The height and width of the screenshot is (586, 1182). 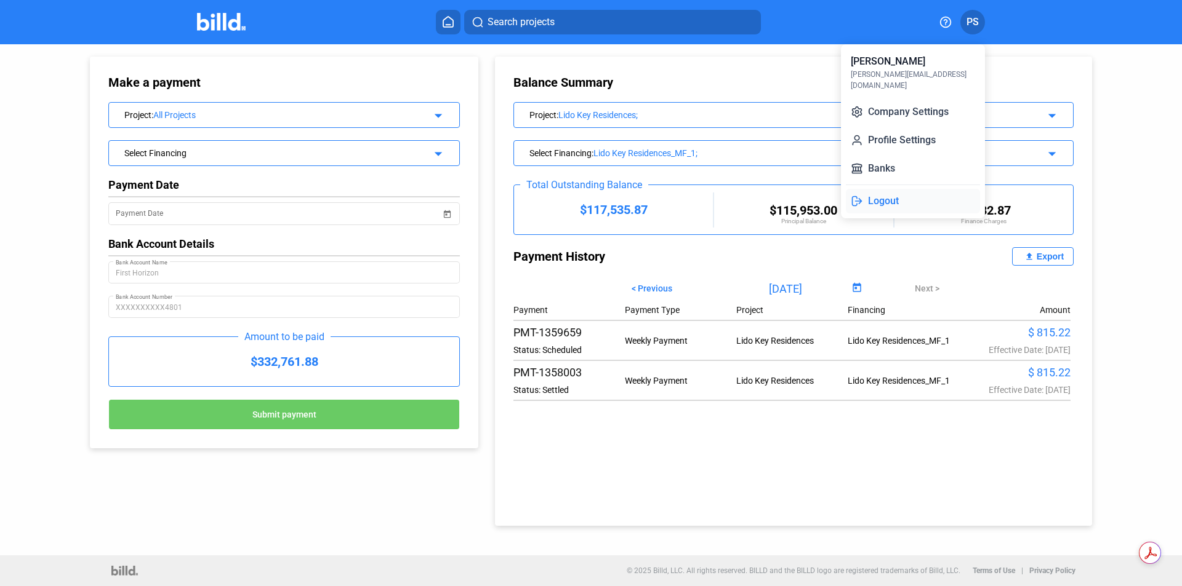 What do you see at coordinates (913, 112) in the screenshot?
I see `button: Company Settings` at bounding box center [913, 112].